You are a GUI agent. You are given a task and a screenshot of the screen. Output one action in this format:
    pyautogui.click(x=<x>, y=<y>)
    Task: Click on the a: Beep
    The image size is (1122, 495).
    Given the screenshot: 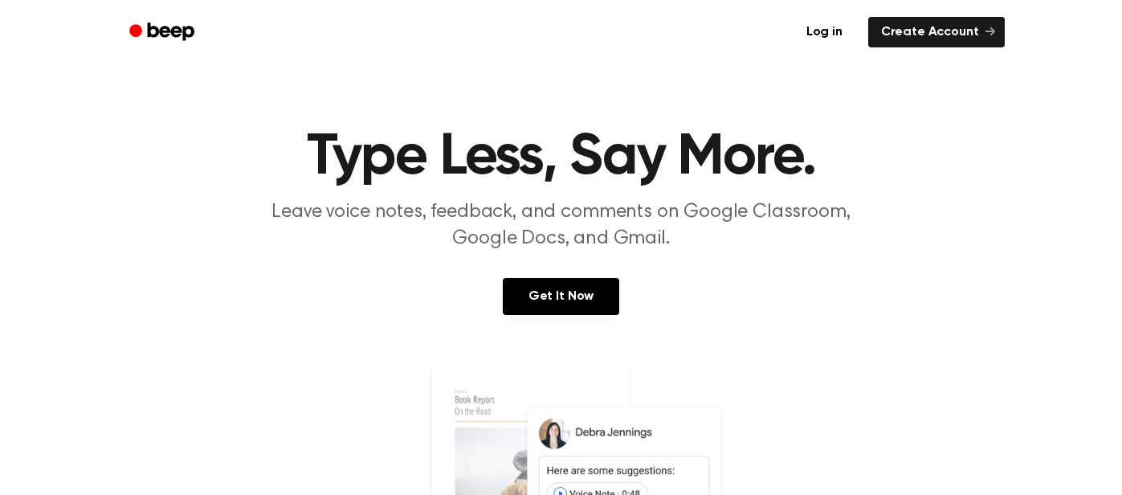 What is the action you would take?
    pyautogui.click(x=163, y=32)
    